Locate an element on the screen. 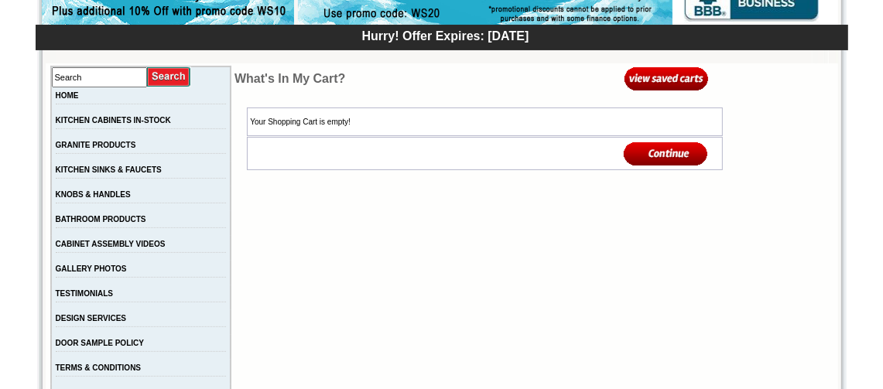 The width and height of the screenshot is (883, 389). img: Continue is located at coordinates (666, 153).